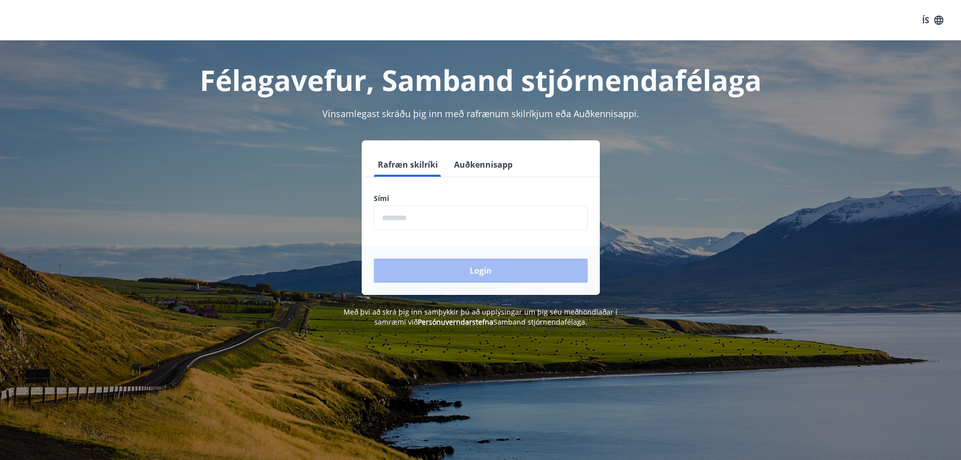  What do you see at coordinates (481, 80) in the screenshot?
I see `h1: Félagavefur, Samband stjórnendafélaga` at bounding box center [481, 80].